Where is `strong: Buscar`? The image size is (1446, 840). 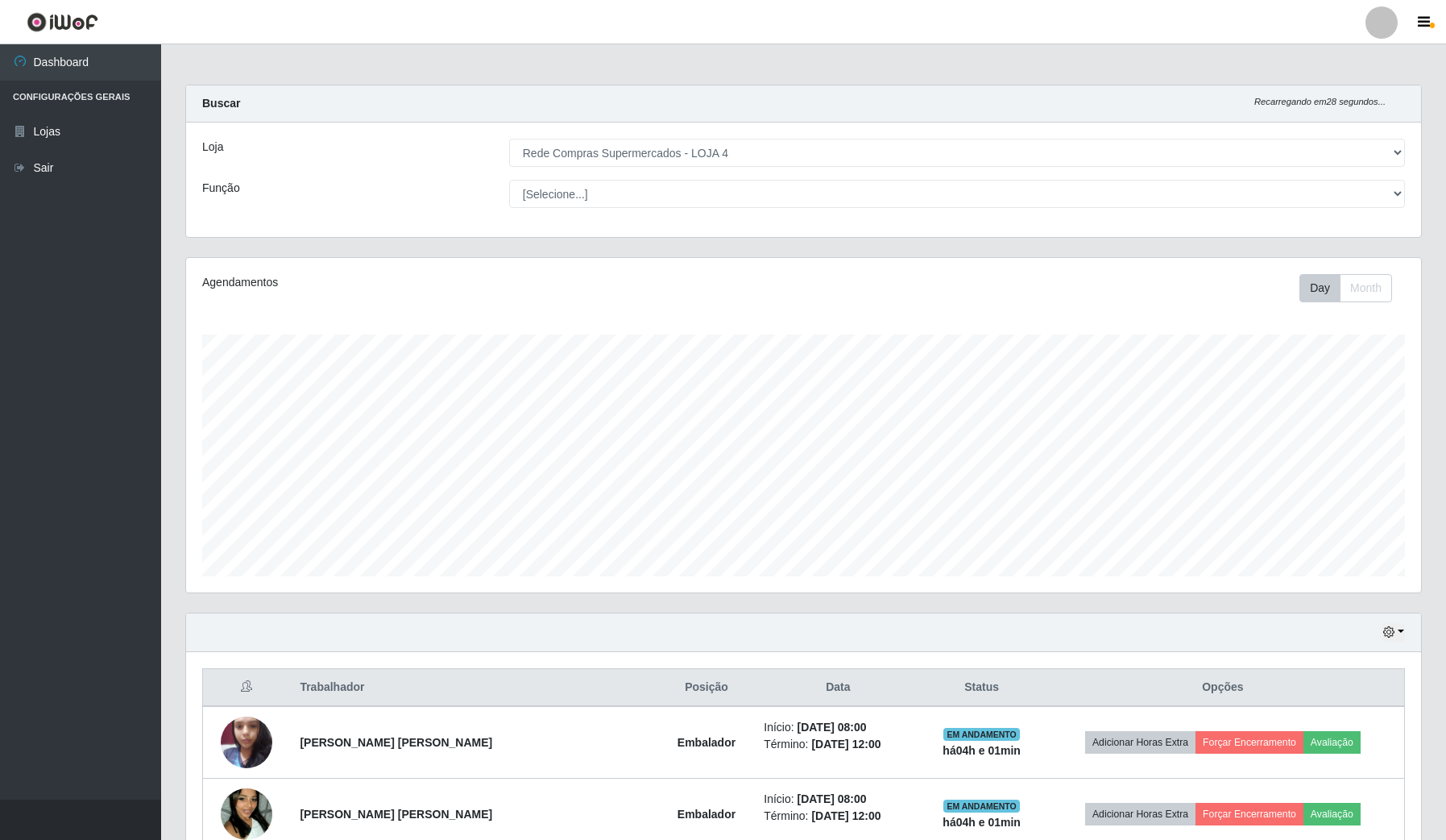 strong: Buscar is located at coordinates (221, 103).